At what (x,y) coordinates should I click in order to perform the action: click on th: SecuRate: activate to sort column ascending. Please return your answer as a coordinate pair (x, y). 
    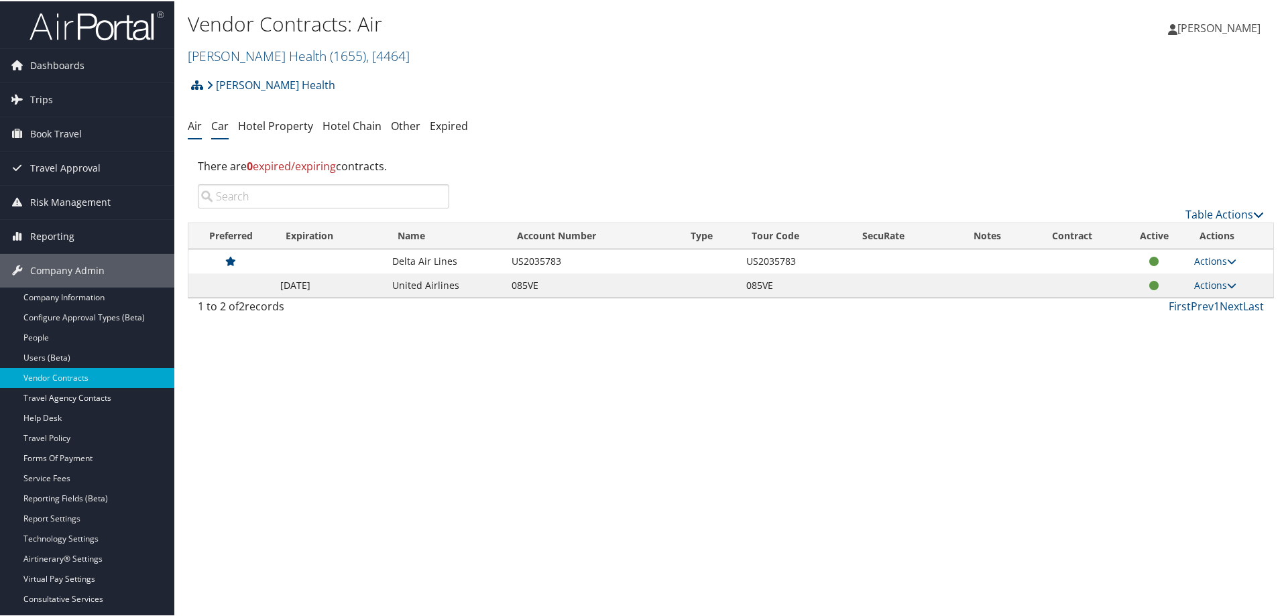
    Looking at the image, I should click on (901, 235).